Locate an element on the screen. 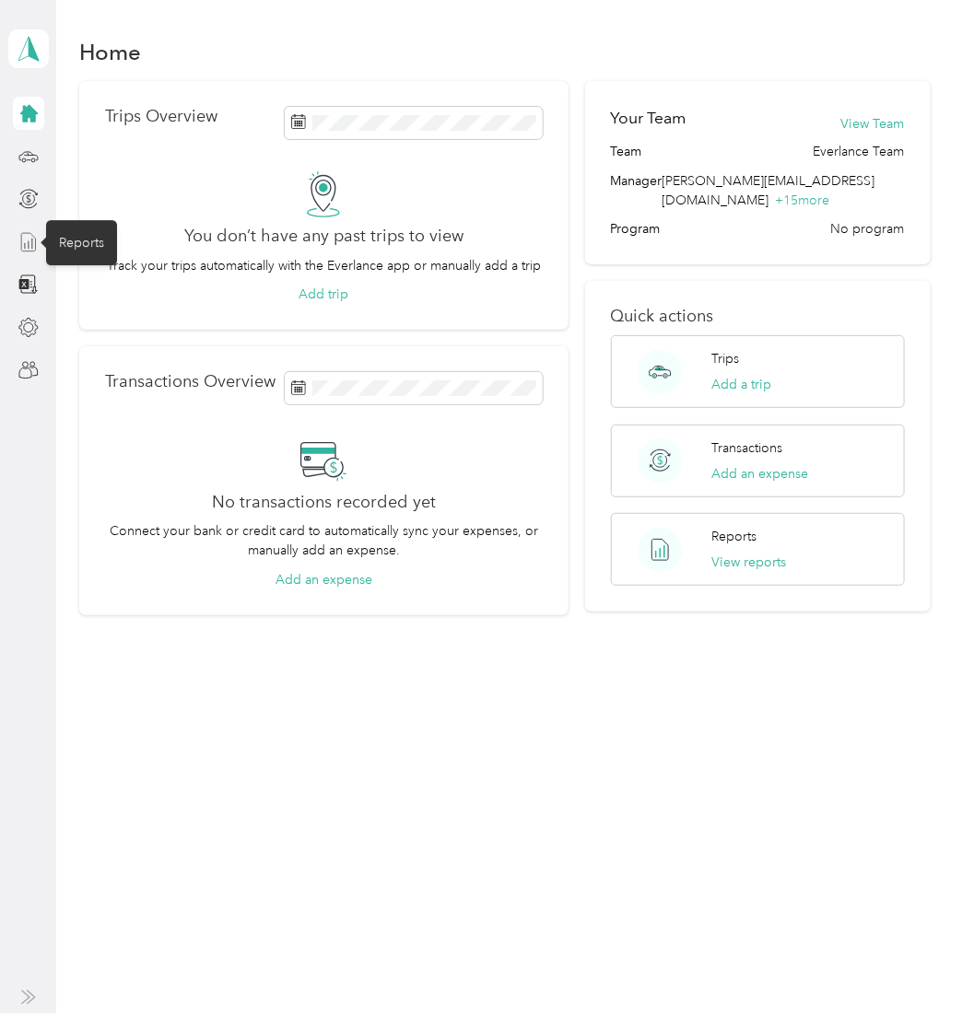  p: Transactions Overview is located at coordinates (190, 381).